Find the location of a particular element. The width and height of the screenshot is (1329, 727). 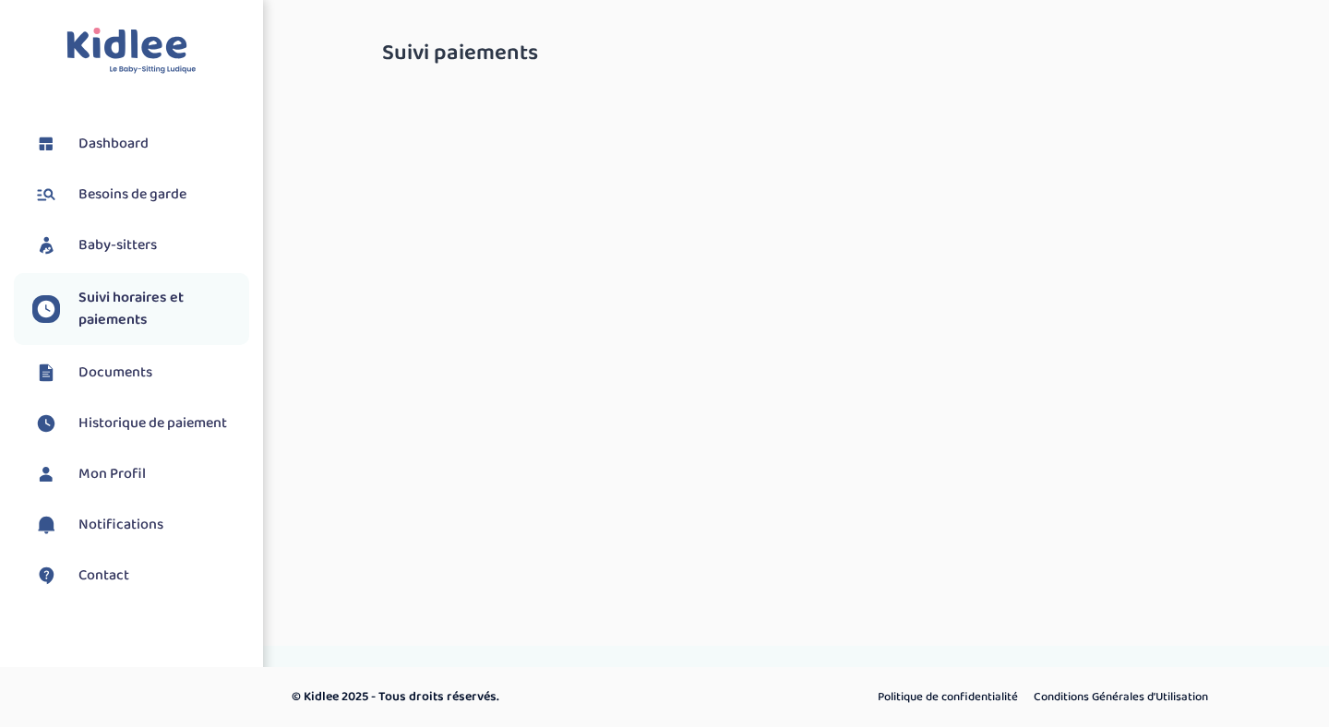

span: Dashboard is located at coordinates (113, 144).